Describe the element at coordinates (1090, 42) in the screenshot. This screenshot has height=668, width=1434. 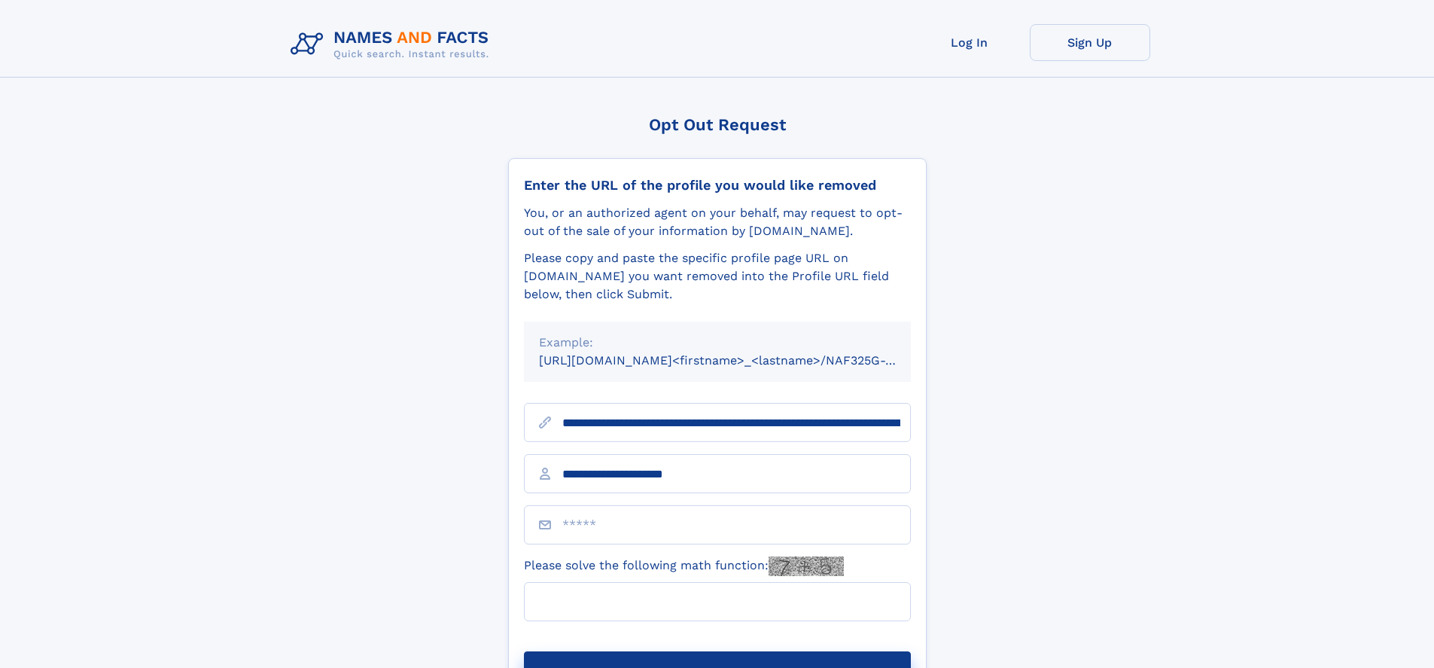
I see `a: Sign Up` at that location.